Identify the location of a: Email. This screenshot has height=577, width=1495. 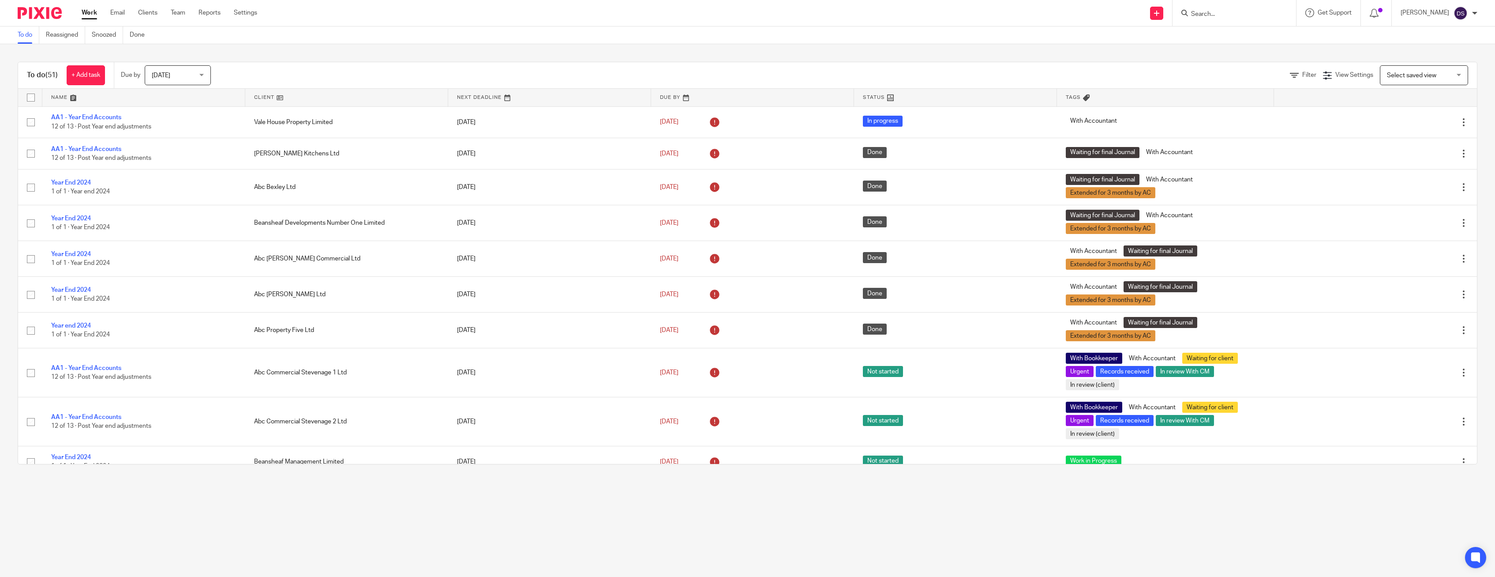
(117, 13).